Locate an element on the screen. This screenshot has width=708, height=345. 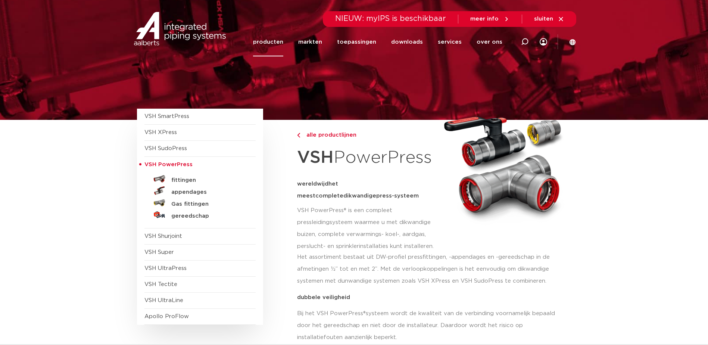
a: VSH Shurjoint is located at coordinates (163, 236).